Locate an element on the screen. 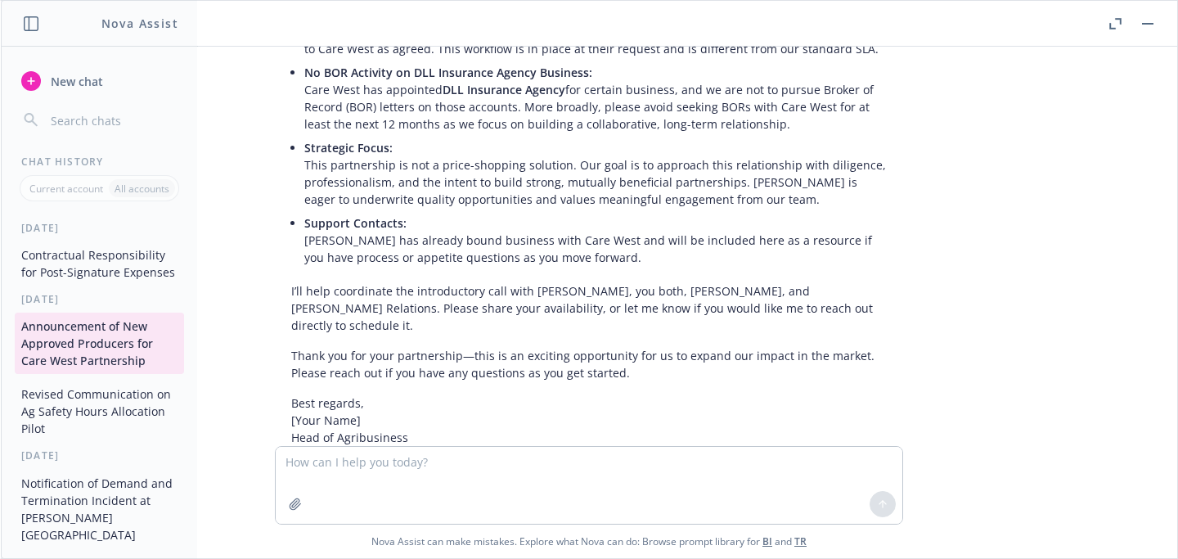 The height and width of the screenshot is (559, 1178). span: No BOR Activity on DLL Insurance Agency Business: is located at coordinates (448, 72).